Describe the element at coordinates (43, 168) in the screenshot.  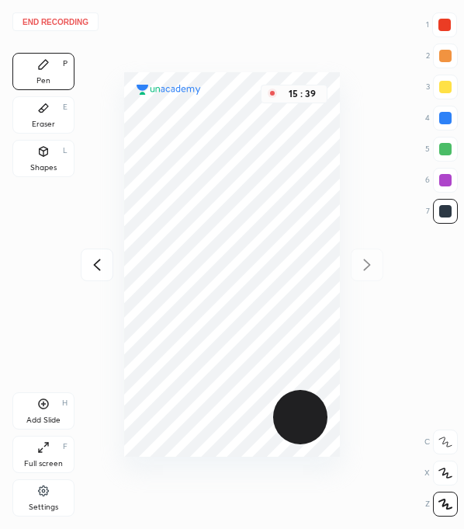
I see `div: Shapes` at that location.